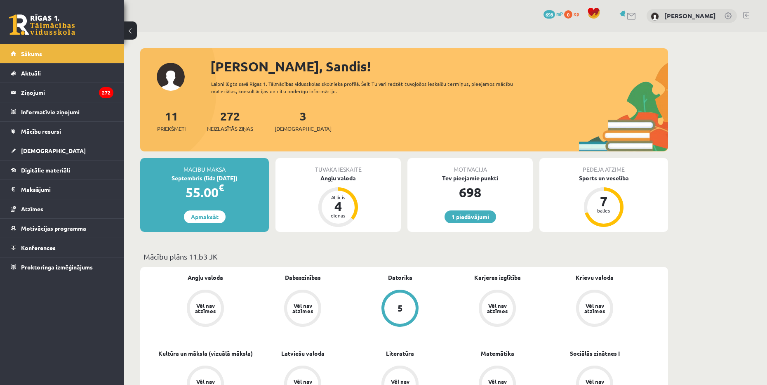 This screenshot has height=385, width=767. What do you see at coordinates (171, 129) in the screenshot?
I see `span: Priekšmeti` at bounding box center [171, 129].